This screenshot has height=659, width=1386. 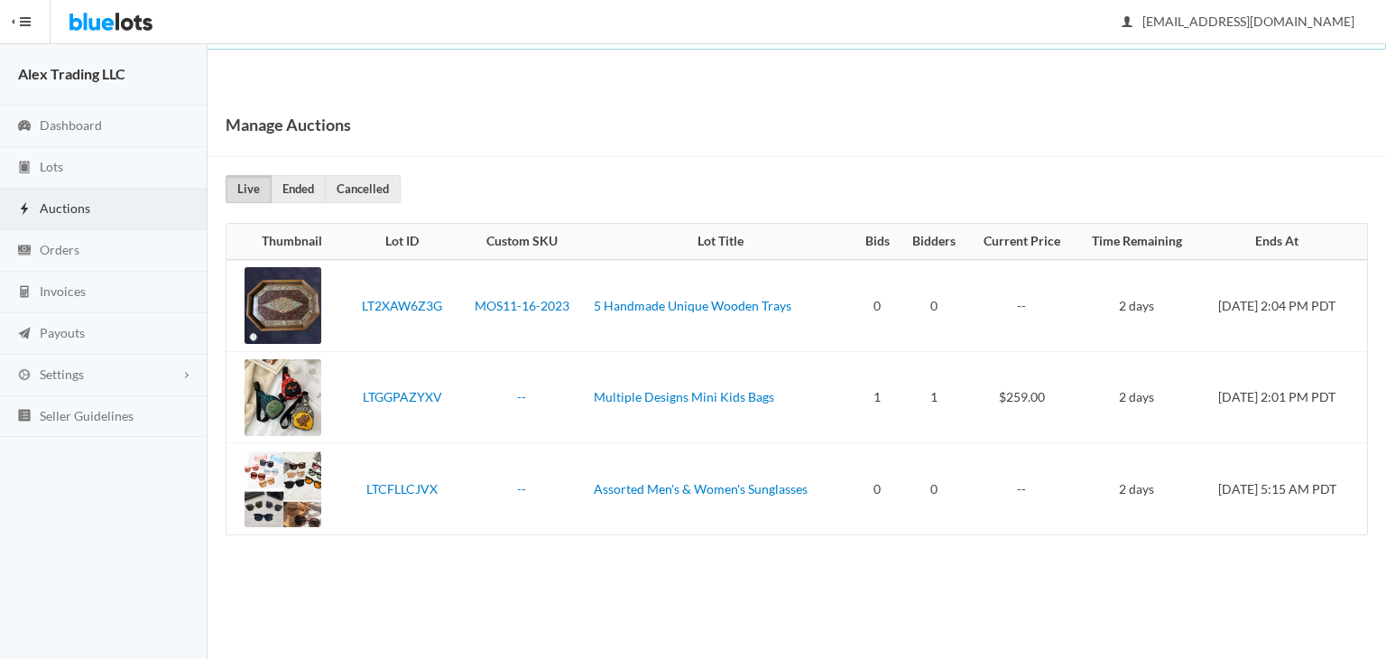 I want to click on h1: Manage Auctions, so click(x=288, y=125).